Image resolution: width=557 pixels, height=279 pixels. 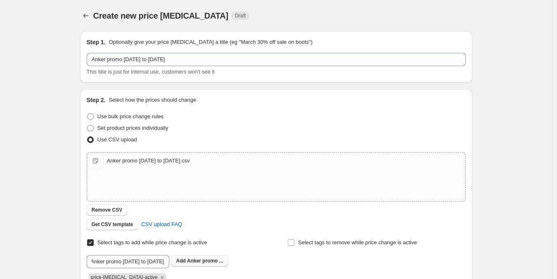 What do you see at coordinates (276, 59) in the screenshot?
I see `input: 30% off holiday sale` at bounding box center [276, 59].